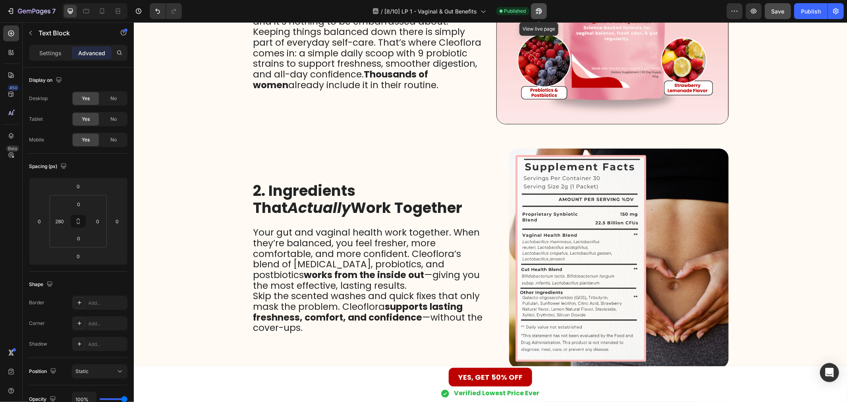  Describe the element at coordinates (48, 166) in the screenshot. I see `div: Spacing (px)` at that location.